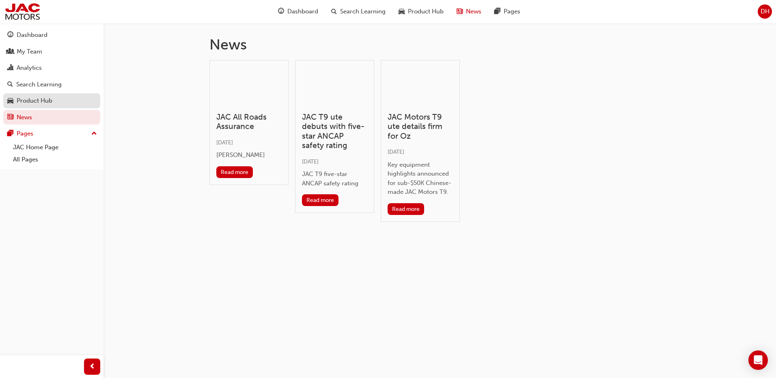 The width and height of the screenshot is (776, 378). Describe the element at coordinates (473, 11) in the screenshot. I see `span: News` at that location.